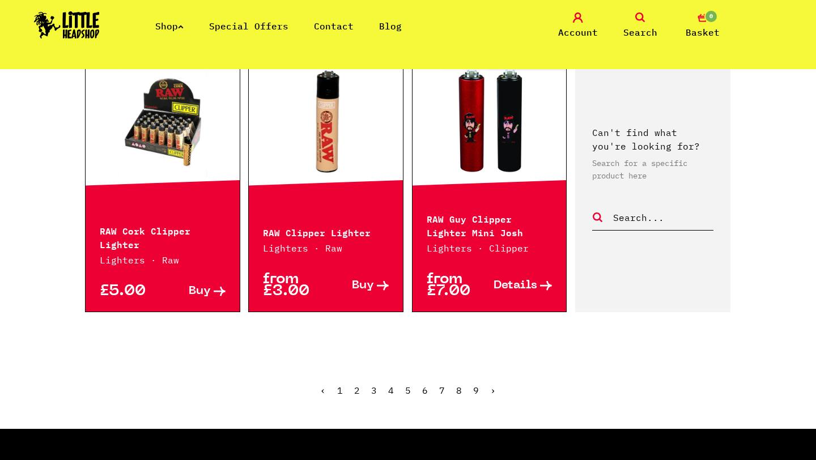 This screenshot has height=460, width=816. I want to click on a: Search, so click(640, 25).